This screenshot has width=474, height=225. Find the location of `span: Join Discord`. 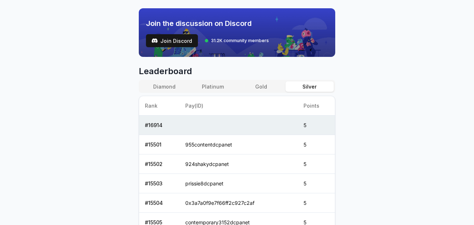

span: Join Discord is located at coordinates (176, 41).